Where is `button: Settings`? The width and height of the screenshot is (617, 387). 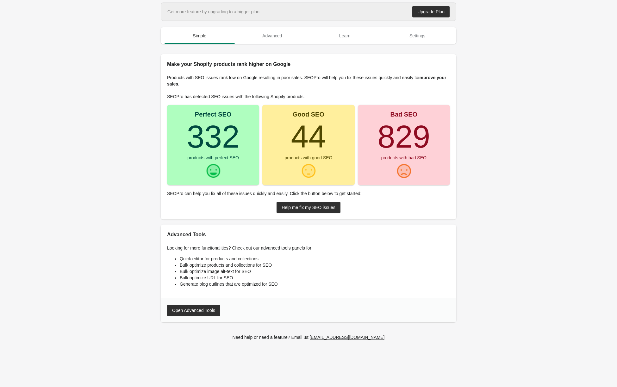
button: Settings is located at coordinates (418, 36).